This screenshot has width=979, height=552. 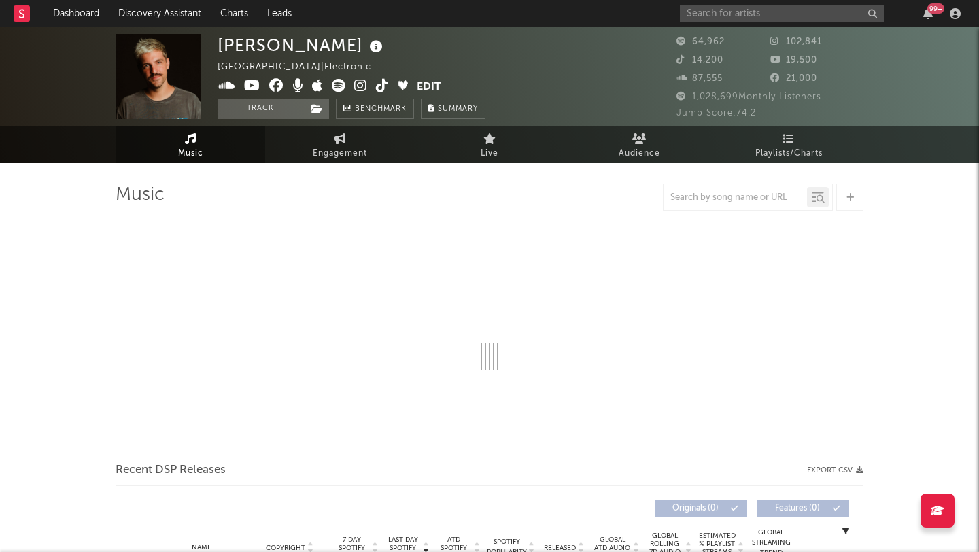 What do you see at coordinates (639, 144) in the screenshot?
I see `a: Audience` at bounding box center [639, 144].